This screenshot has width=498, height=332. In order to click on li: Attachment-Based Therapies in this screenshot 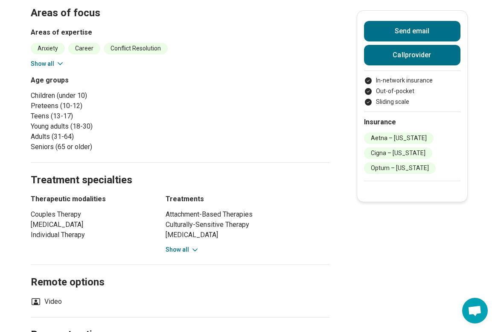, I will do `click(248, 214)`.